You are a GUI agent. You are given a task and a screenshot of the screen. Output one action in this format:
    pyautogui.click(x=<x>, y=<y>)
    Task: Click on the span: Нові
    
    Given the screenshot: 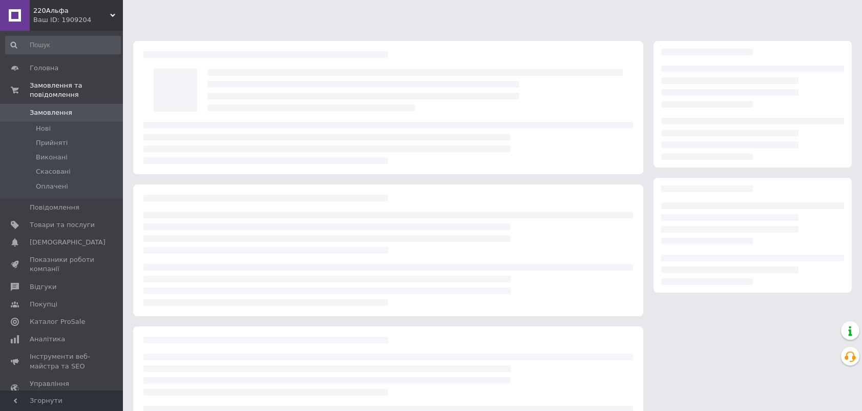 What is the action you would take?
    pyautogui.click(x=43, y=129)
    